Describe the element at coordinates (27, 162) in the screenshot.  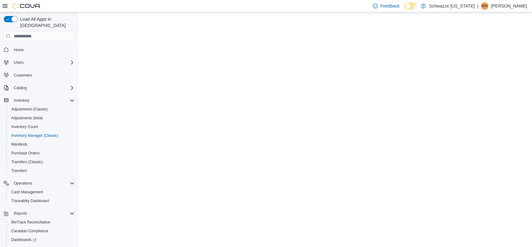
I see `a: Transfers (Classic)` at that location.